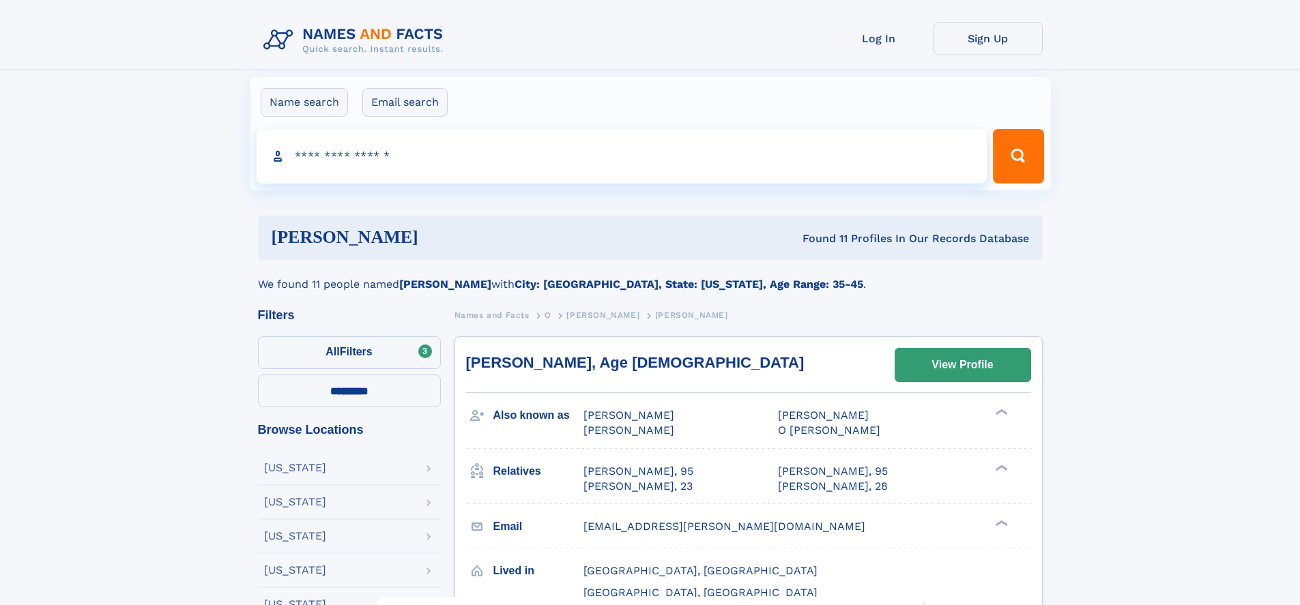 The height and width of the screenshot is (605, 1300). I want to click on button: Search Button, so click(1018, 156).